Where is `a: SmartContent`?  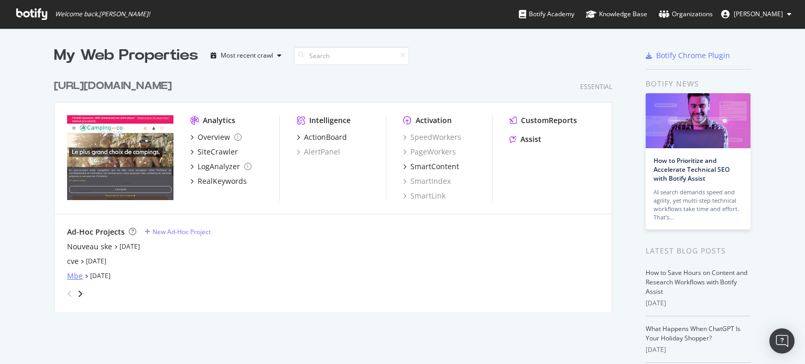
a: SmartContent is located at coordinates (431, 167).